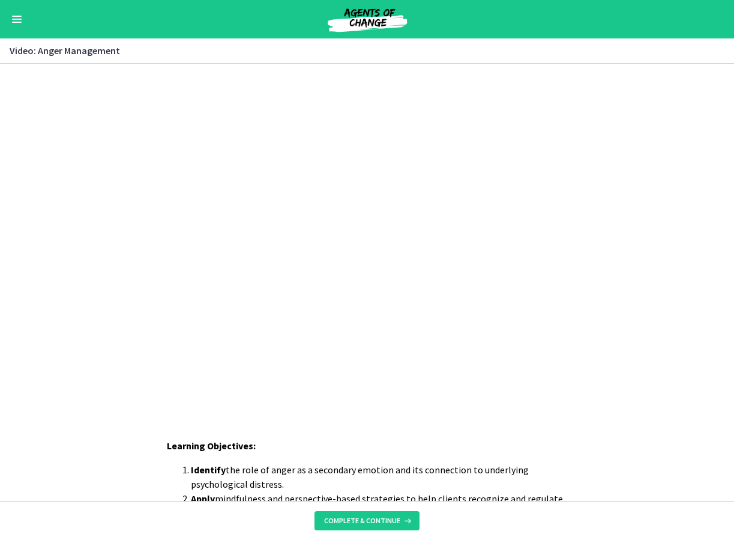 This screenshot has height=540, width=734. What do you see at coordinates (208, 469) in the screenshot?
I see `strong: Identify` at bounding box center [208, 469].